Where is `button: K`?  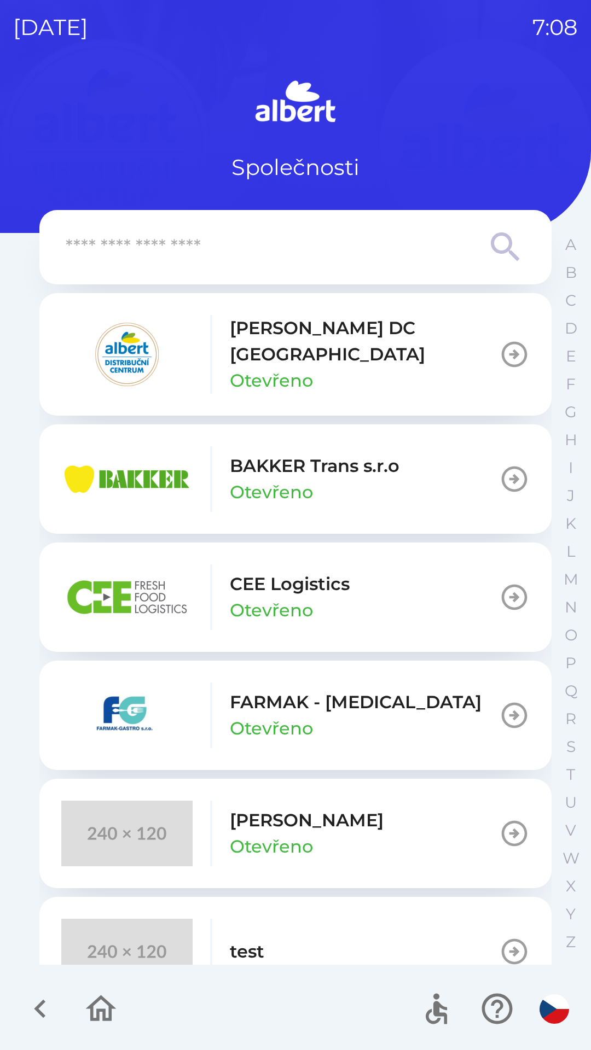 button: K is located at coordinates (571, 524).